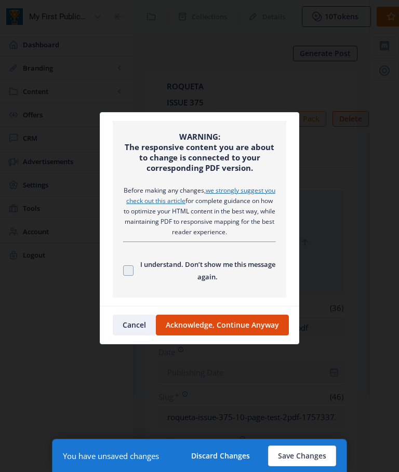 This screenshot has height=472, width=399. I want to click on span: I understand. Don’t show me this message again., so click(205, 270).